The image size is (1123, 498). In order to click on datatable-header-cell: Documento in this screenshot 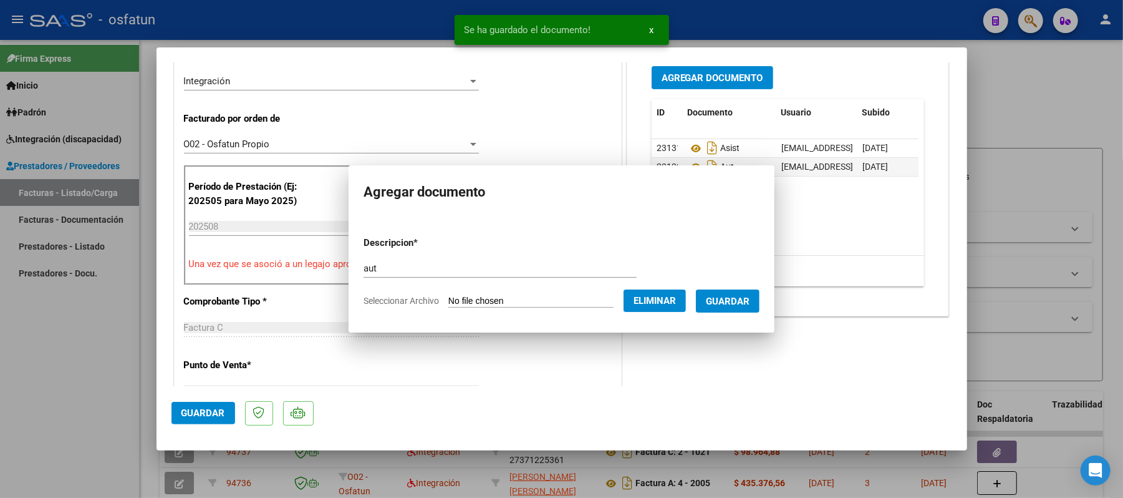, I will do `click(730, 112)`.